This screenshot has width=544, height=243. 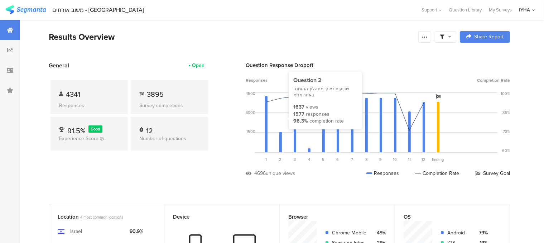 I want to click on div: שביעות רצונך מתהליך ההזמנה באתר אנ"א, so click(x=325, y=92).